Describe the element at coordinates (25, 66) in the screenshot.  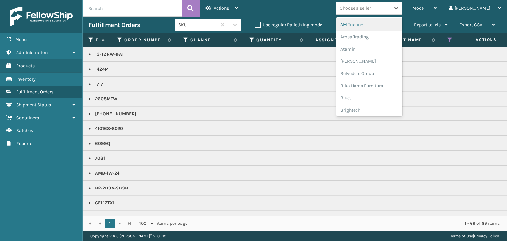
I see `span: Products` at that location.